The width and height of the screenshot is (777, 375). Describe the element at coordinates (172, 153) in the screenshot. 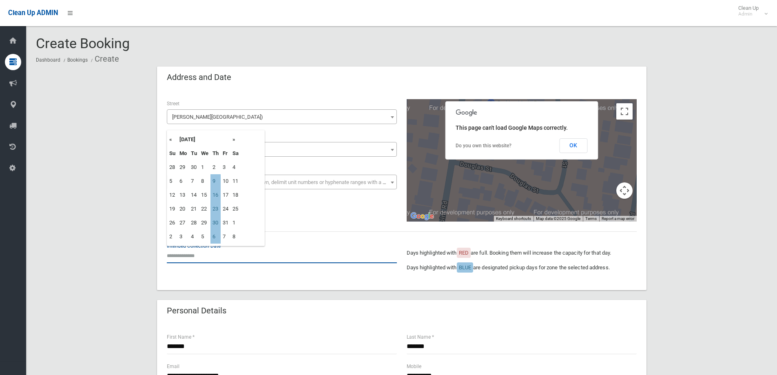

I see `th: Su` at that location.